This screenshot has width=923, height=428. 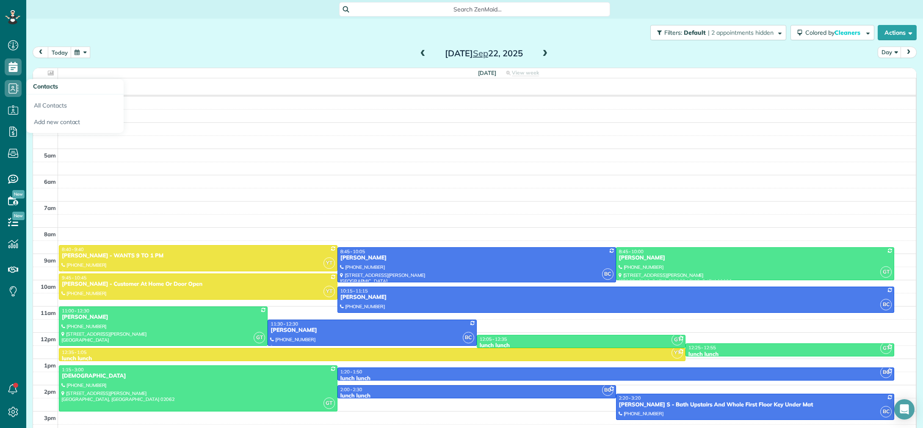 What do you see at coordinates (834, 33) in the screenshot?
I see `span: Colored by` at bounding box center [834, 33].